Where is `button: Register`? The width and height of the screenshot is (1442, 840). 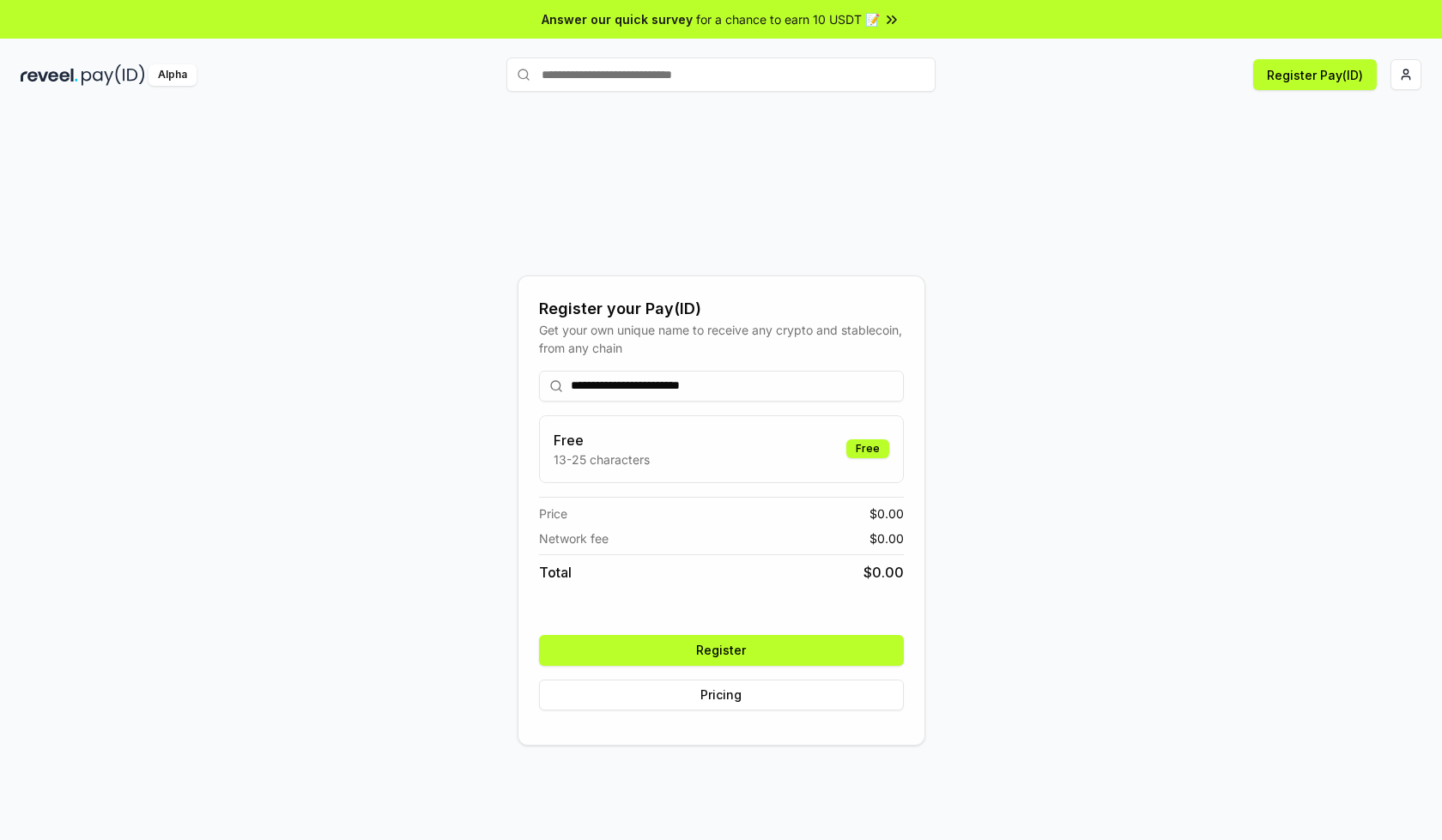 button: Register is located at coordinates (721, 651).